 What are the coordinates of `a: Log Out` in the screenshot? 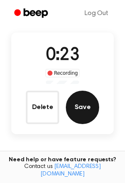 It's located at (96, 13).